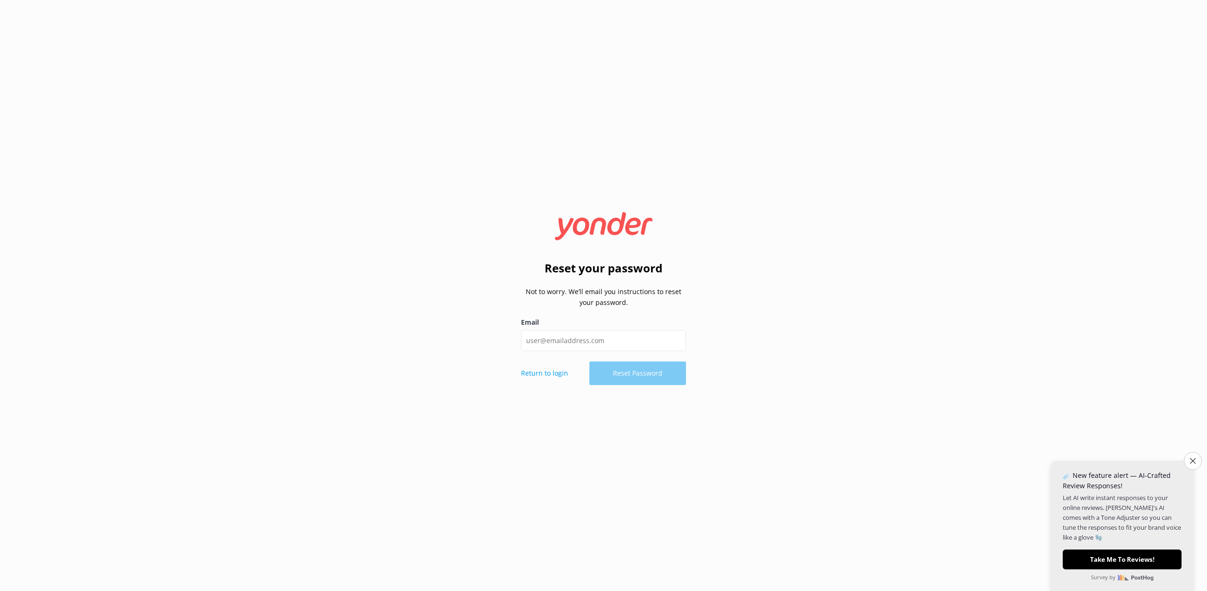 This screenshot has height=591, width=1207. Describe the element at coordinates (604, 340) in the screenshot. I see `input: user@emailaddress.com` at that location.